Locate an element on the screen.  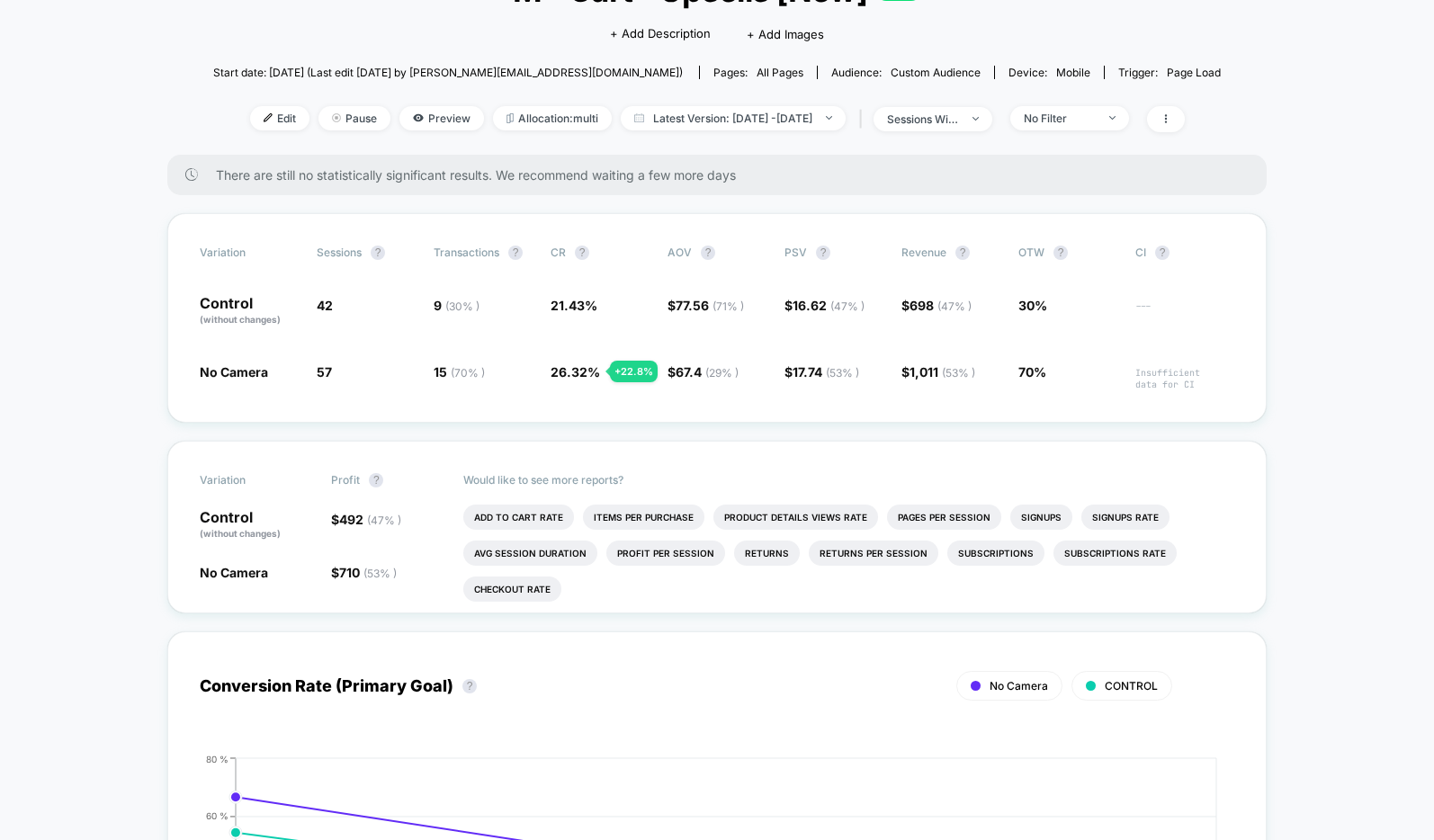
li: Pages Per Session is located at coordinates (944, 517).